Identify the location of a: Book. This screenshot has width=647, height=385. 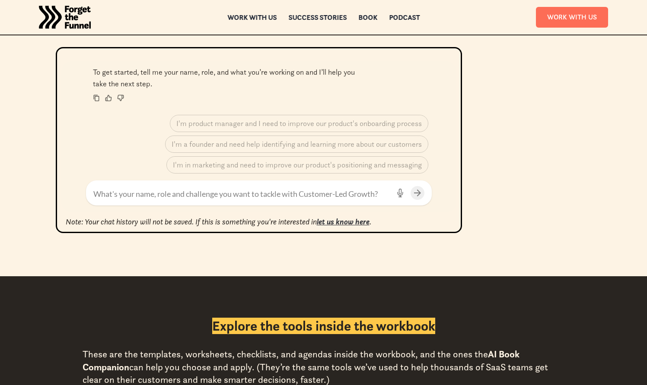
(368, 17).